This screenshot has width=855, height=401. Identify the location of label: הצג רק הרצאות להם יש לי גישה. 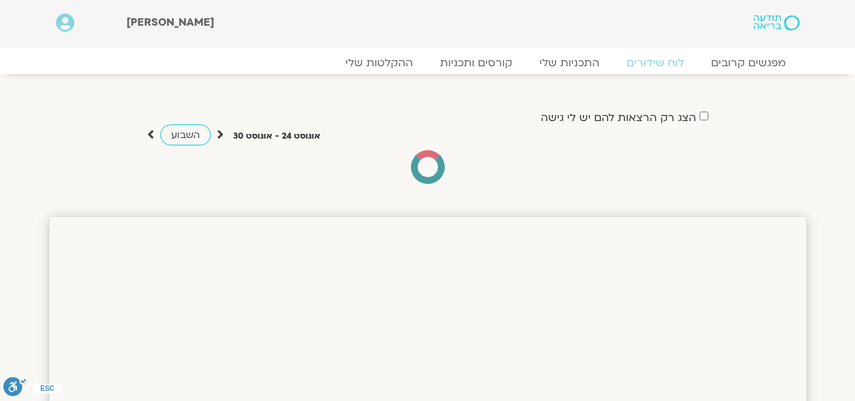
(619, 118).